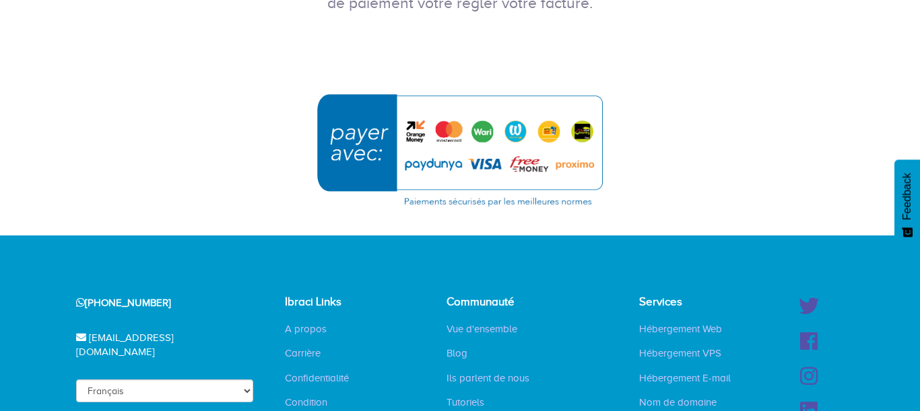 This screenshot has width=920, height=411. What do you see at coordinates (685, 378) in the screenshot?
I see `a: Hébergement E-mail` at bounding box center [685, 378].